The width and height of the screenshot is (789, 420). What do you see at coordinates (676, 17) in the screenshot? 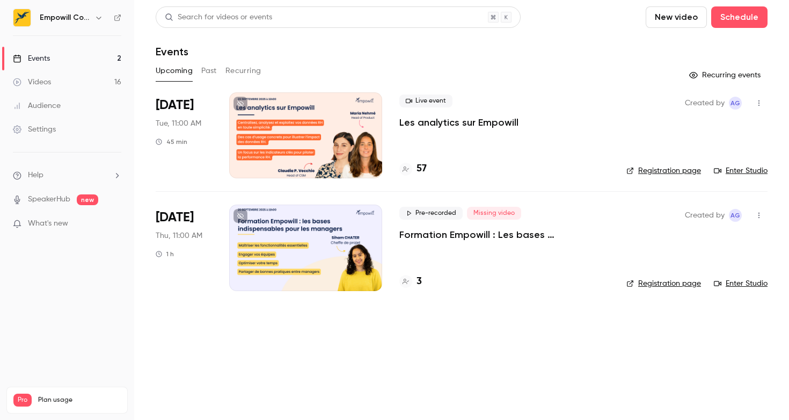
I see `button: New video` at bounding box center [676, 17].